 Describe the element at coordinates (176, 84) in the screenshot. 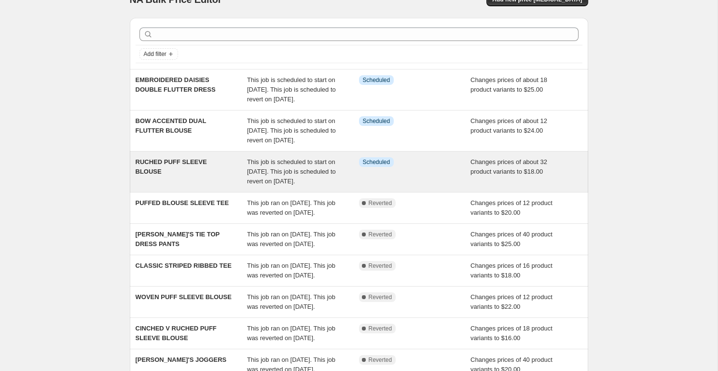

I see `span: EMBROIDERED DAISIES DOUBLE FLUTTER DRESS` at that location.